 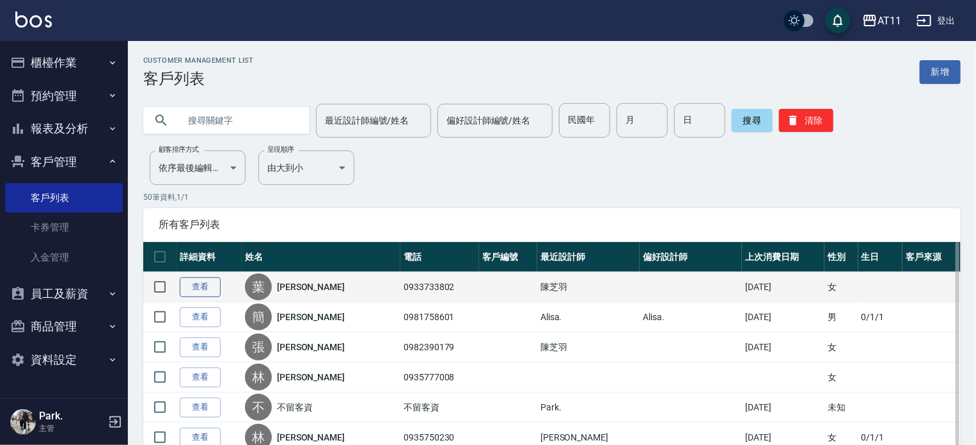 What do you see at coordinates (178, 149) in the screenshot?
I see `label: 顧客排序方式` at bounding box center [178, 149].